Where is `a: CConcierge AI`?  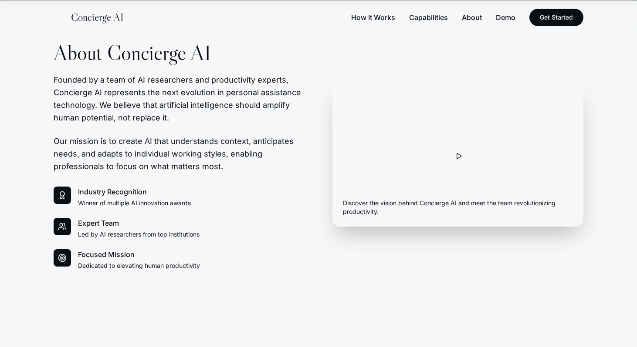 a: CConcierge AI is located at coordinates (88, 17).